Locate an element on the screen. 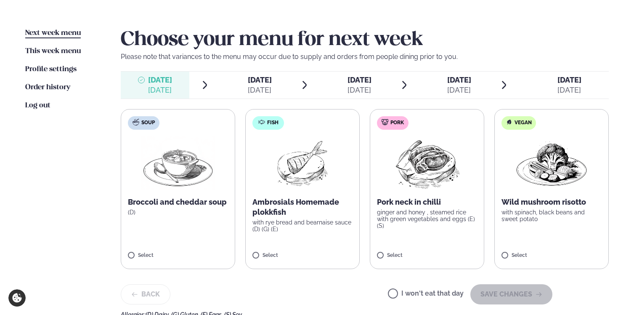 Image resolution: width=634 pixels, height=315 pixels. span: Order history is located at coordinates (48, 87).